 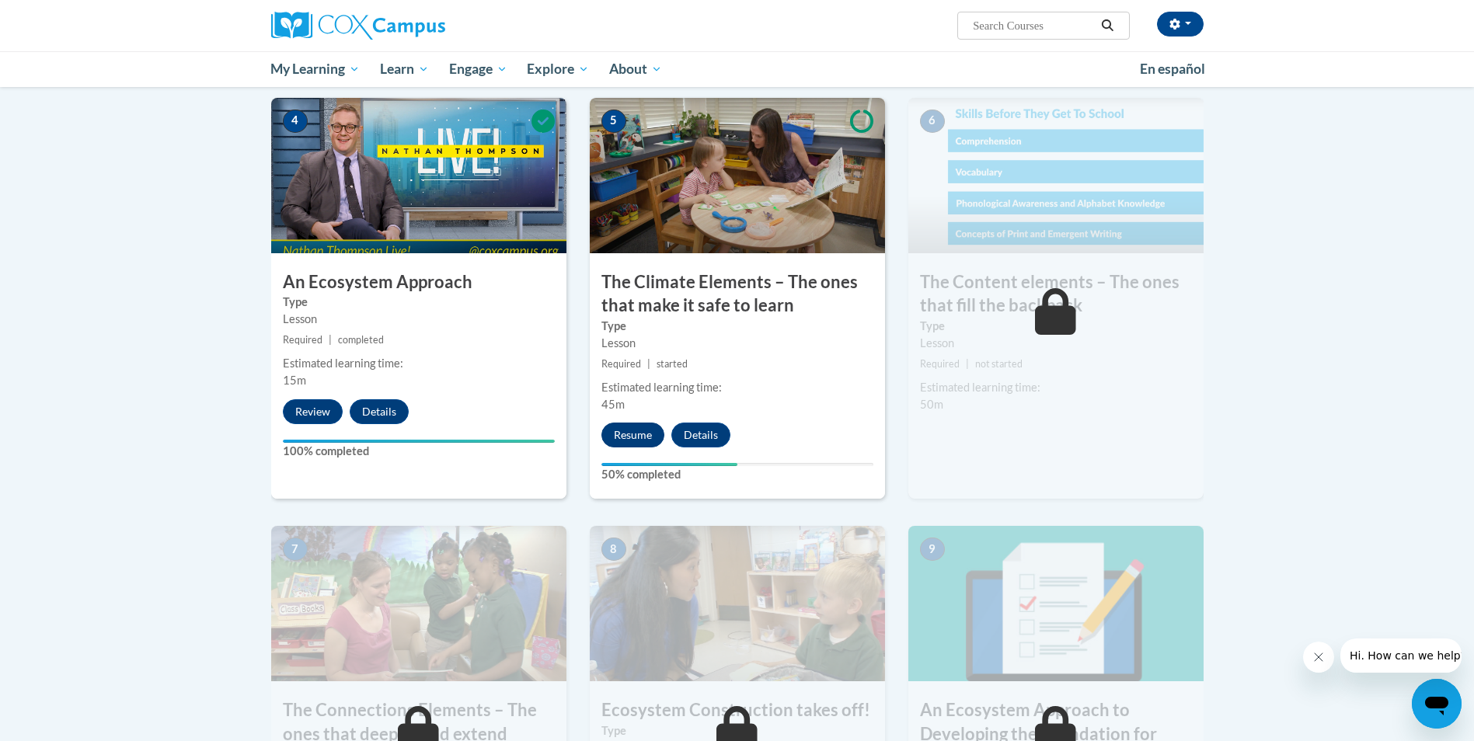 What do you see at coordinates (737, 69) in the screenshot?
I see `div: Main menu` at bounding box center [737, 69].